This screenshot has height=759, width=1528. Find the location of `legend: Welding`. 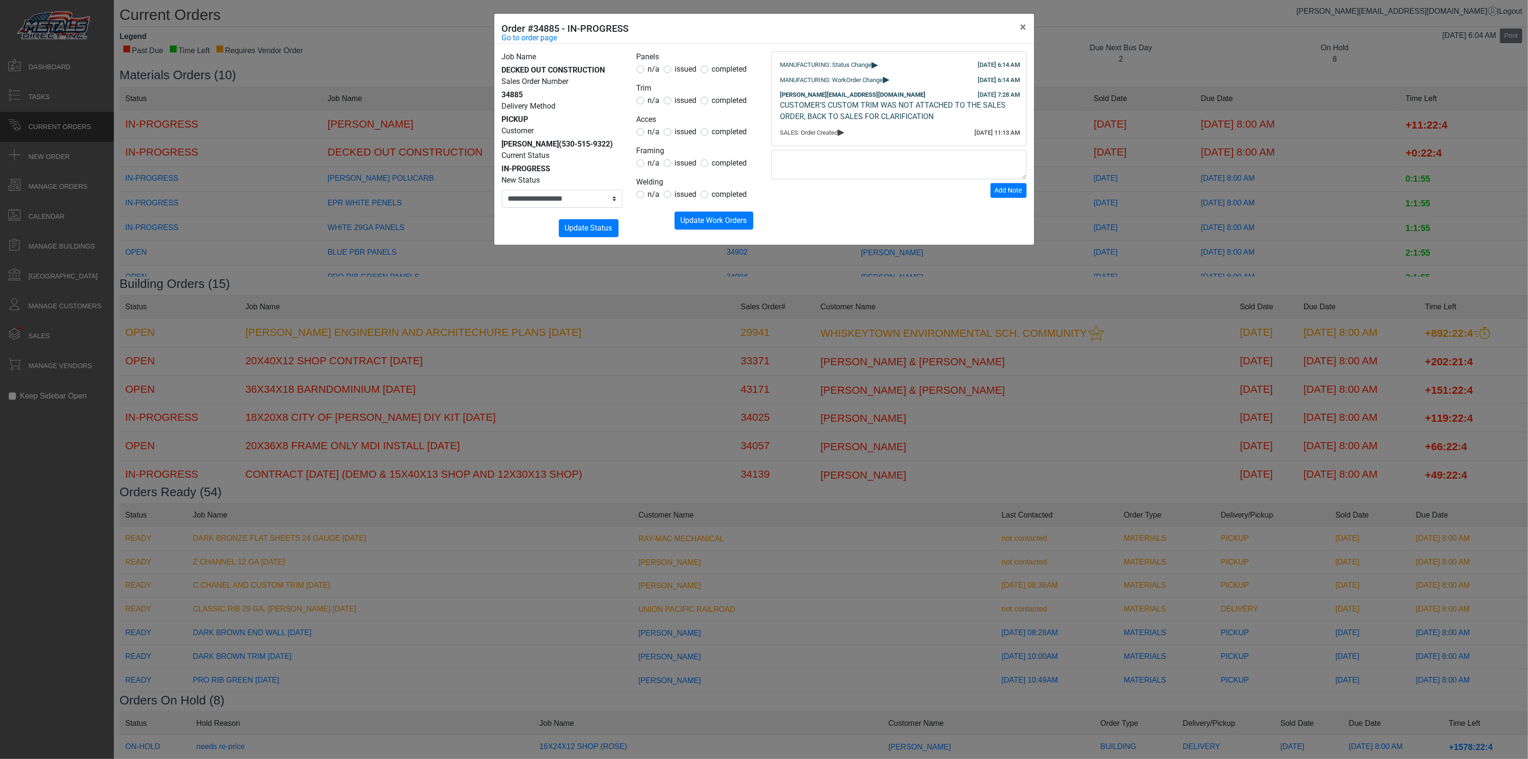

legend: Welding is located at coordinates (697, 183).